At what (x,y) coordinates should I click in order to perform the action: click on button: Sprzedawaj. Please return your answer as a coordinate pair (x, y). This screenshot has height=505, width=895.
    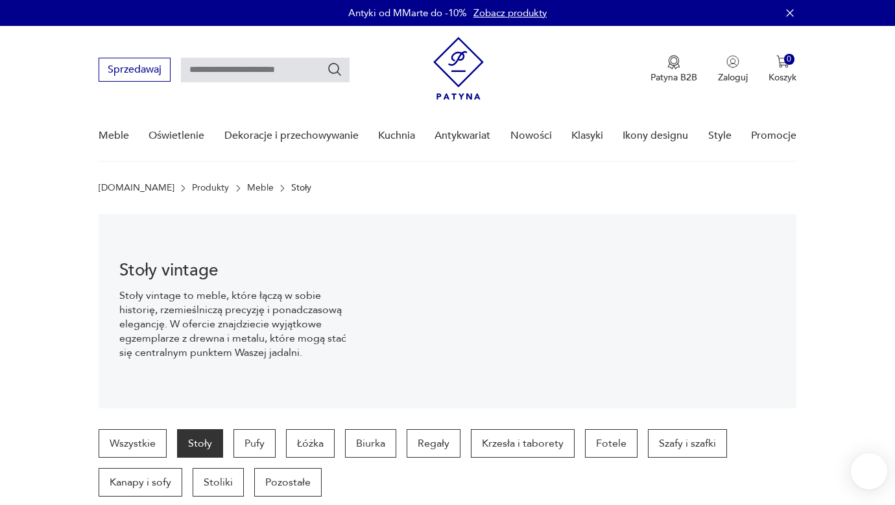
    Looking at the image, I should click on (134, 69).